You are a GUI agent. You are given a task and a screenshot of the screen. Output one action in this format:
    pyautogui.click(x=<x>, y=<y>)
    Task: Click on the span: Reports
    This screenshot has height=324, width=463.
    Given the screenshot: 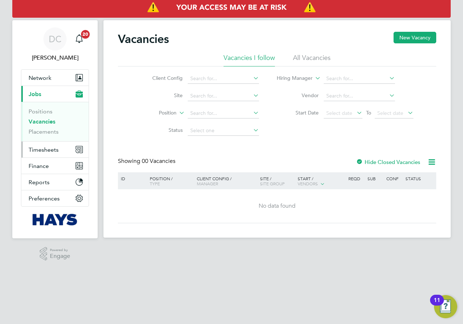 What is the action you would take?
    pyautogui.click(x=39, y=182)
    